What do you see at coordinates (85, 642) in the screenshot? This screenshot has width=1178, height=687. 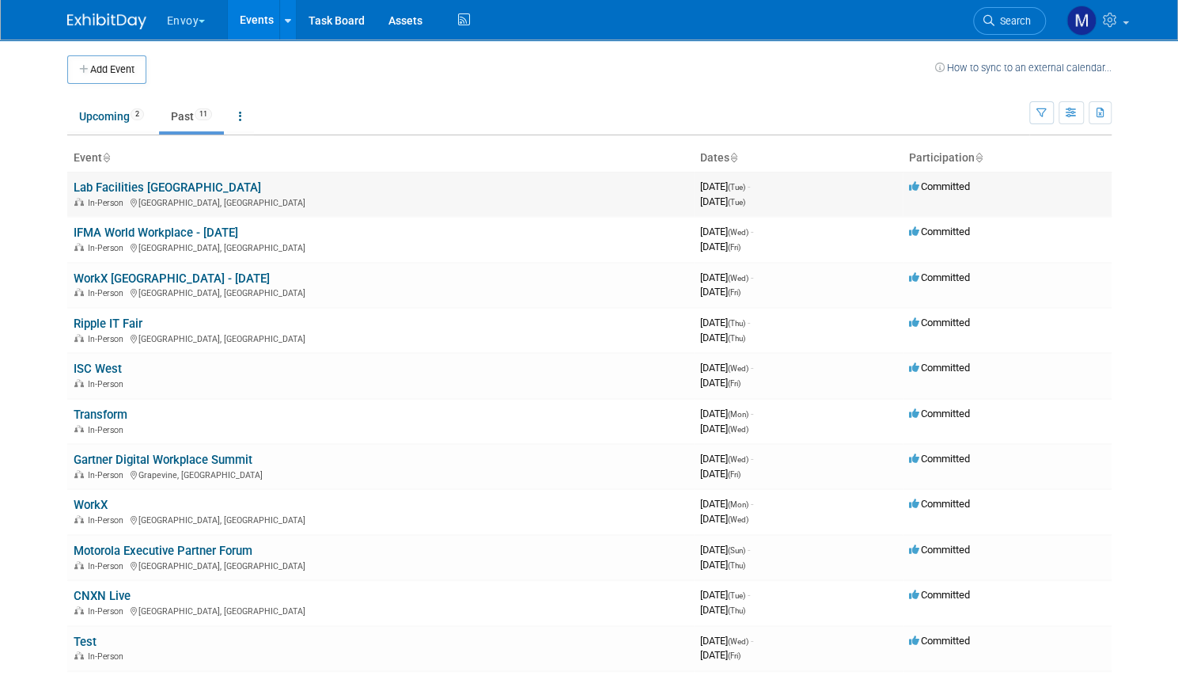 I see `a: Test` at bounding box center [85, 642].